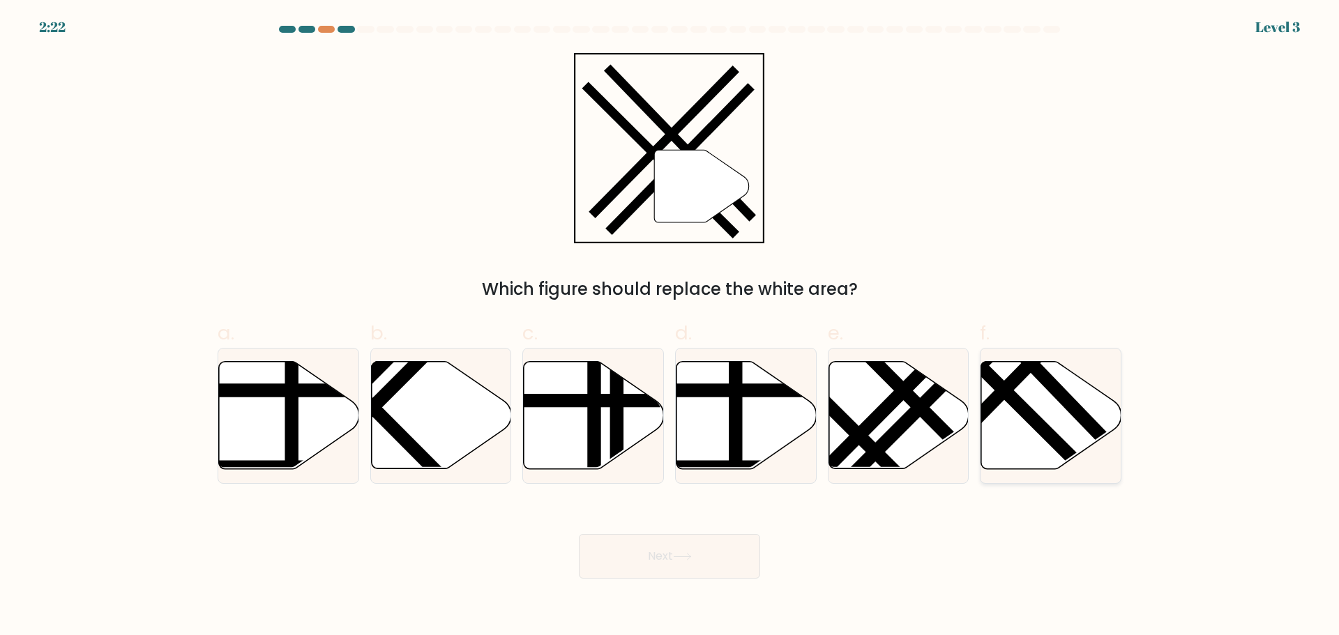 The width and height of the screenshot is (1339, 635). I want to click on span: c., so click(530, 333).